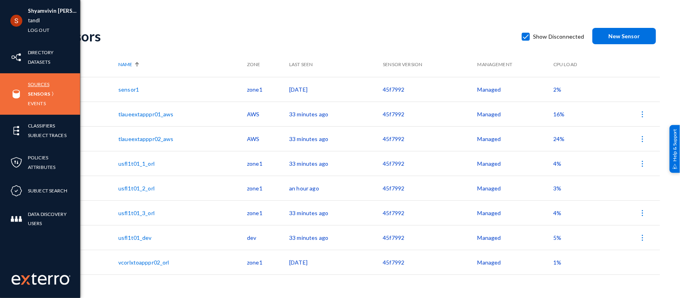 Image resolution: width=680 pixels, height=298 pixels. I want to click on a: Policies, so click(38, 157).